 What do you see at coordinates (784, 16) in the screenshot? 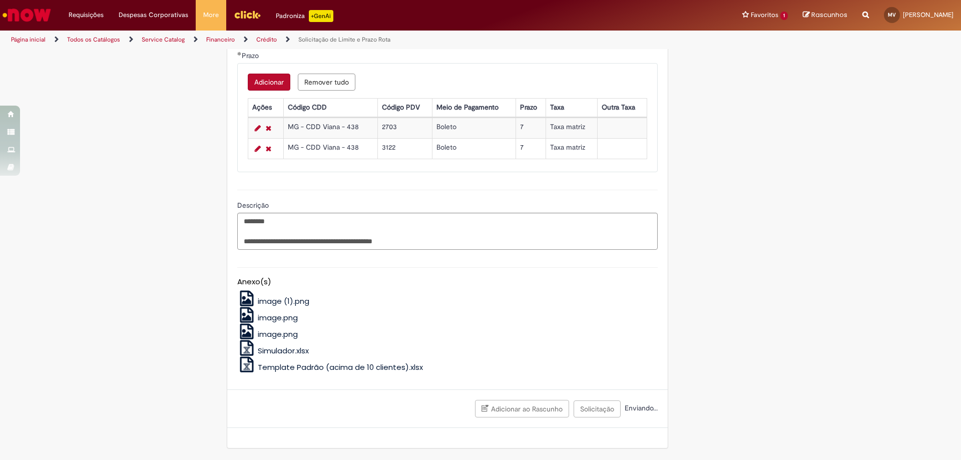
I see `span: 1` at bounding box center [784, 16].